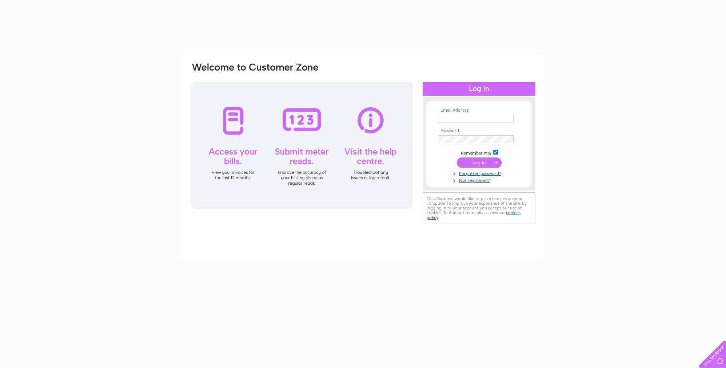 Image resolution: width=726 pixels, height=368 pixels. Describe the element at coordinates (479, 152) in the screenshot. I see `td: Remember me?` at that location.